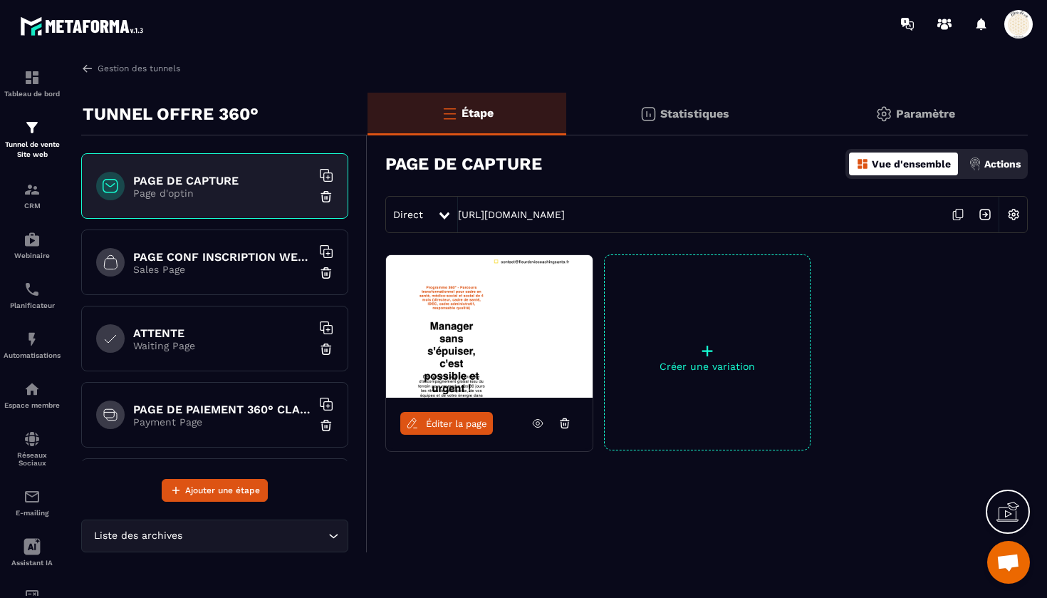  I want to click on h3: PAGE DE CAPTURE, so click(464, 164).